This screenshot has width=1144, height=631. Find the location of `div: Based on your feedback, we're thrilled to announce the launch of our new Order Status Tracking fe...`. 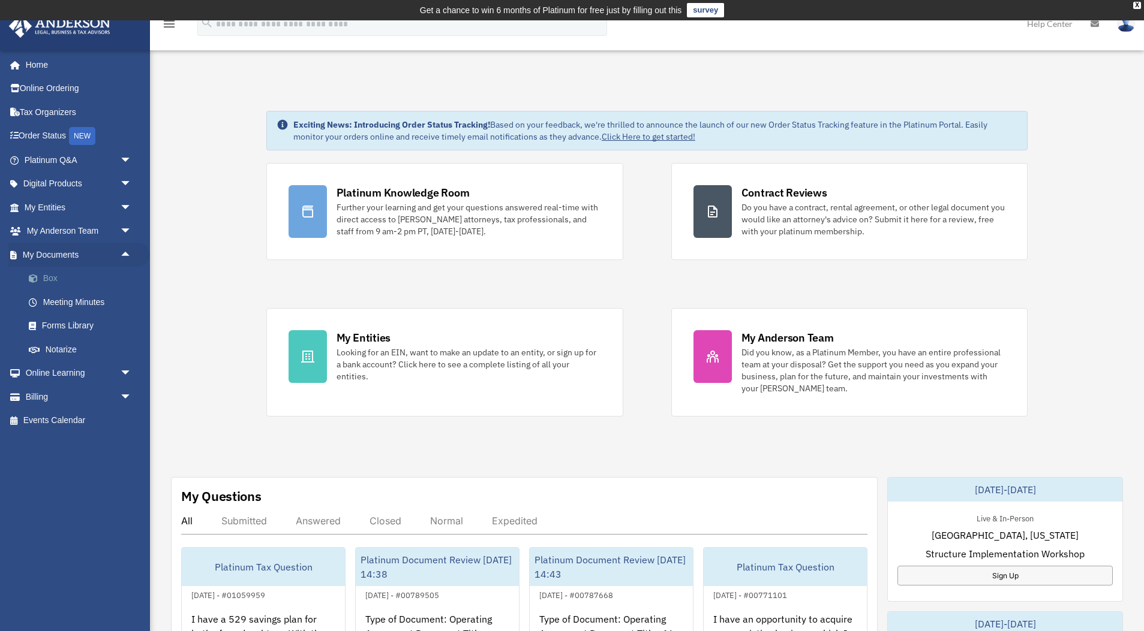

div: Based on your feedback, we're thrilled to announce the launch of our new Order Status Tracking fe... is located at coordinates (655, 131).